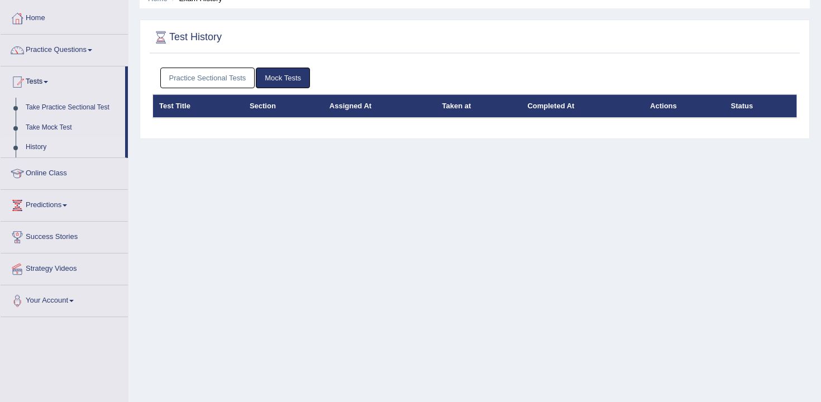 This screenshot has width=821, height=402. What do you see at coordinates (73, 108) in the screenshot?
I see `a: Take Practice Sectional Test` at bounding box center [73, 108].